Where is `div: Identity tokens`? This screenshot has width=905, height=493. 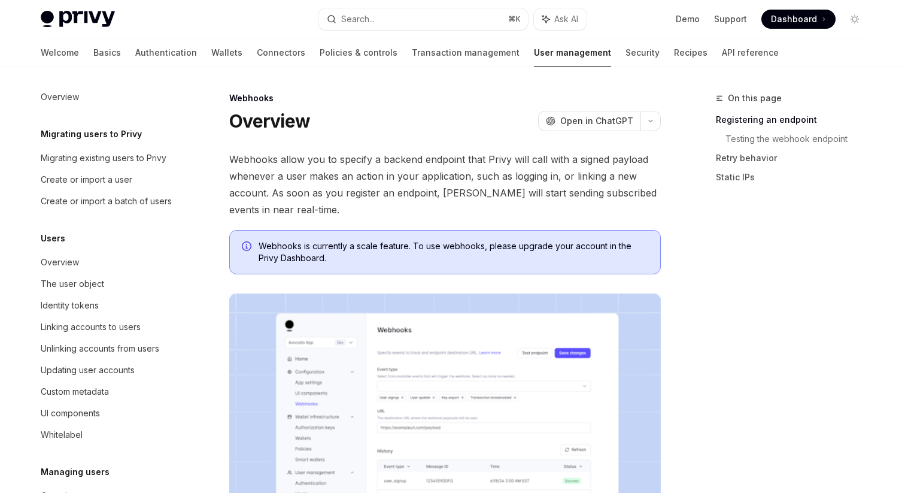
div: Identity tokens is located at coordinates (69, 305).